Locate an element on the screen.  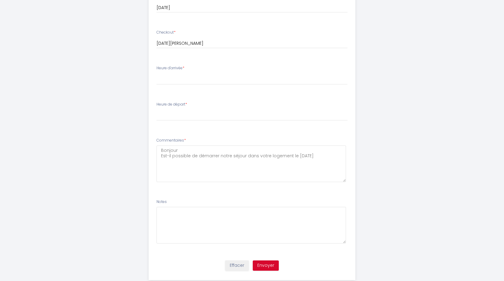
label: Checkout is located at coordinates (166, 32).